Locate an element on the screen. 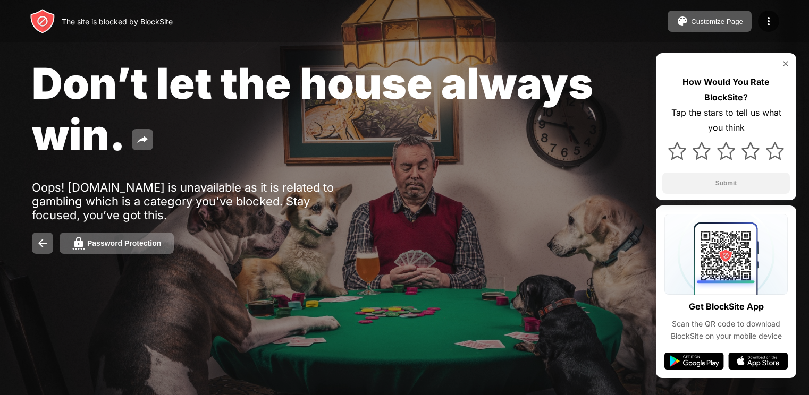 The height and width of the screenshot is (395, 809). div: Scan the QR code to download BlockSite on your mobile device is located at coordinates (726, 330).